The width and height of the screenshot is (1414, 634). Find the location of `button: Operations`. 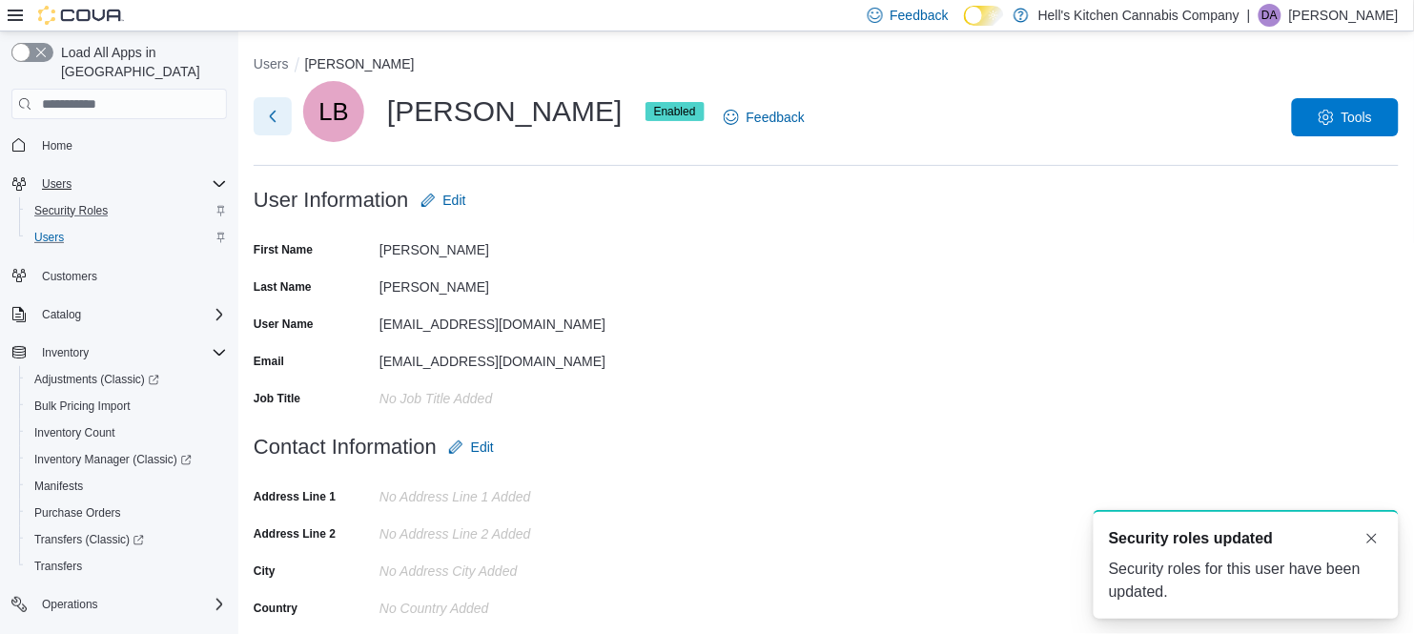

button: Operations is located at coordinates (70, 604).